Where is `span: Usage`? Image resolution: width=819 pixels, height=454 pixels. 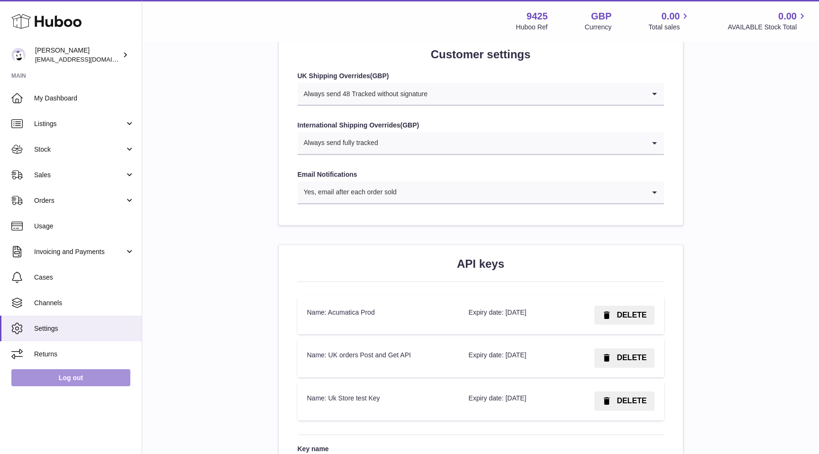 span: Usage is located at coordinates (84, 226).